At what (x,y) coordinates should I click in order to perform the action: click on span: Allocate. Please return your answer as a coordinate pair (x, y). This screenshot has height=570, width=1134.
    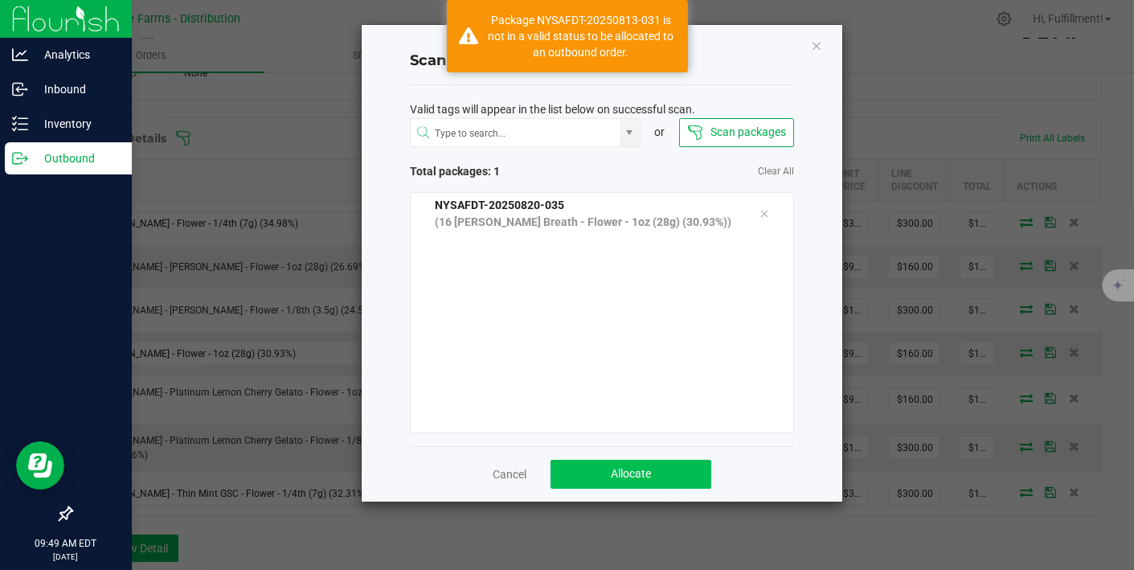
    Looking at the image, I should click on (631, 473).